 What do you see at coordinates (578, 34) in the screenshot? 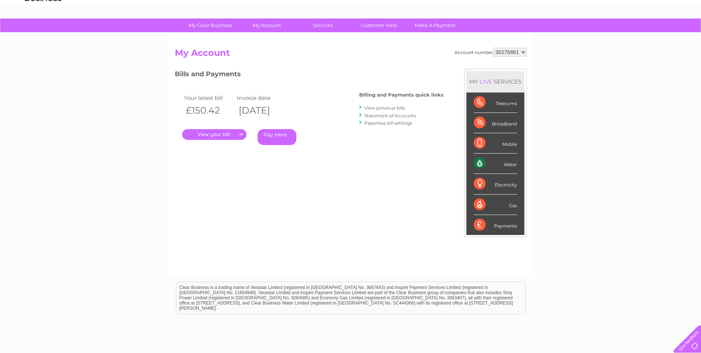
I see `a: Water` at bounding box center [578, 34].